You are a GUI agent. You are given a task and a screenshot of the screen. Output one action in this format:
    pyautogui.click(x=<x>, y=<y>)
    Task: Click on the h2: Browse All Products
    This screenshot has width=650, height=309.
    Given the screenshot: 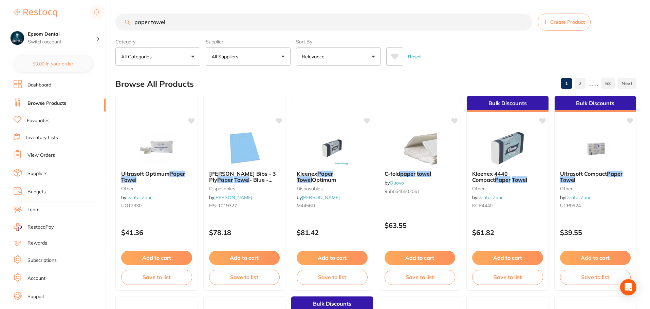 What is the action you would take?
    pyautogui.click(x=154, y=84)
    